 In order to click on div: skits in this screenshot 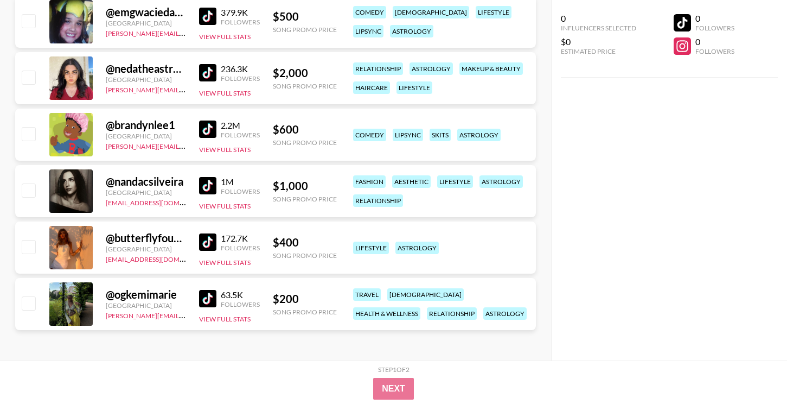, I will do `click(440, 135)`.